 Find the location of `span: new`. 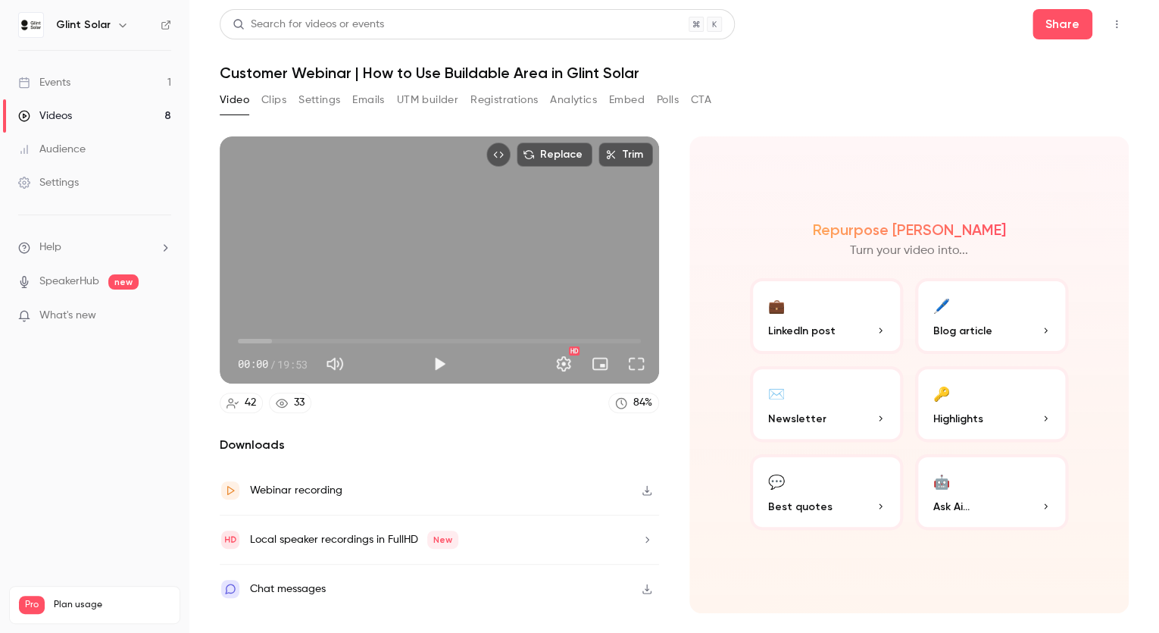

span: new is located at coordinates (123, 282).